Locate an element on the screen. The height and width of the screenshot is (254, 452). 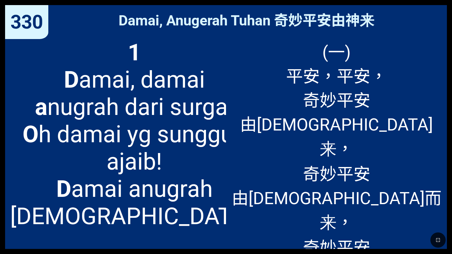
b: a is located at coordinates (41, 107).